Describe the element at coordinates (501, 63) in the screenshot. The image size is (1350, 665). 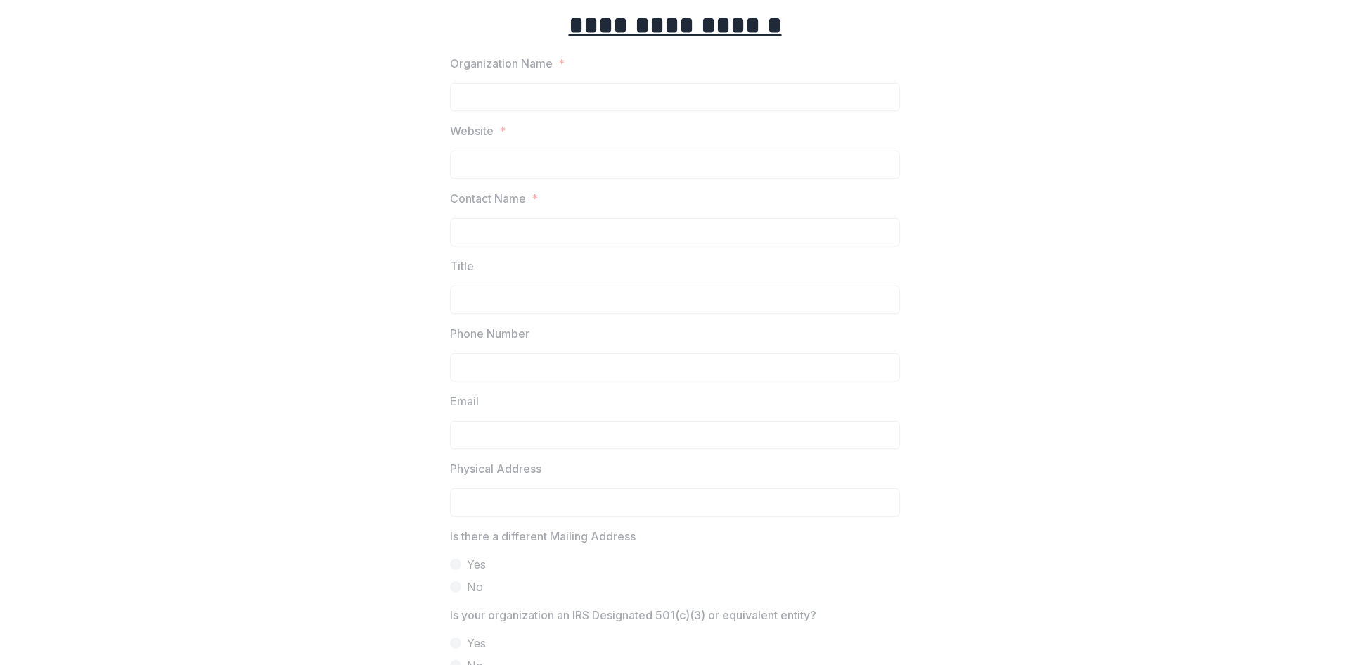
I see `p: Organization Name` at that location.